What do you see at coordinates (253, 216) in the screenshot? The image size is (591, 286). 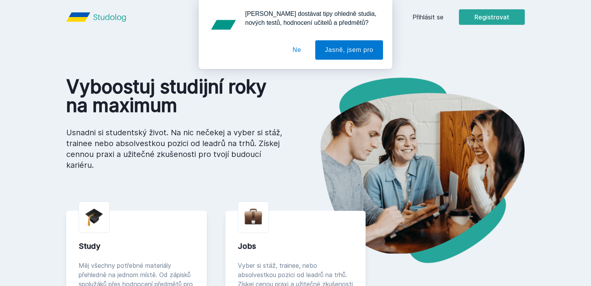 I see `img: briefcase.png` at bounding box center [253, 216].